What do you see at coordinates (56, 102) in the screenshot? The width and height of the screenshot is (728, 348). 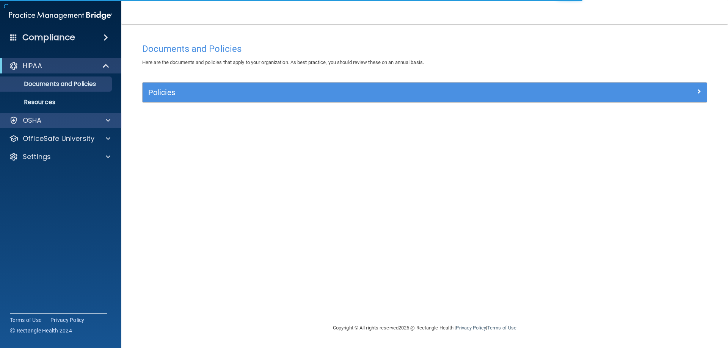 I see `p: Resources` at bounding box center [56, 102].